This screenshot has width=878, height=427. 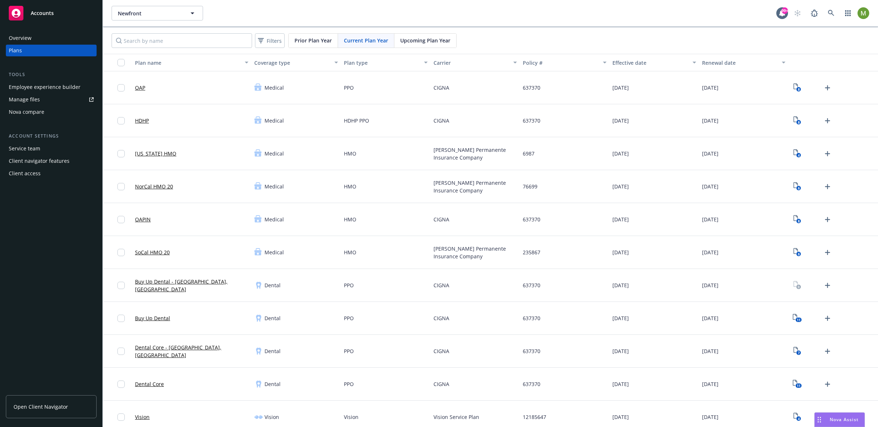 I want to click on span: 76699, so click(x=530, y=186).